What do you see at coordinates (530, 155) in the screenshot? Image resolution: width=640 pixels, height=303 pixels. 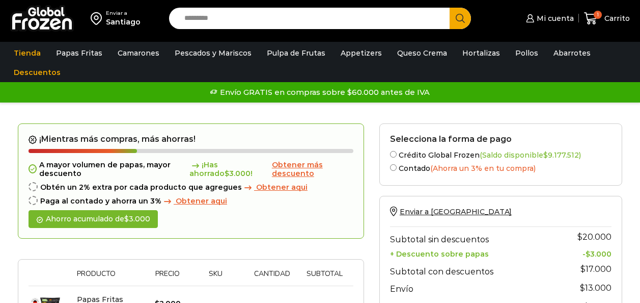 I see `span: (Saldo disponible )` at bounding box center [530, 155].